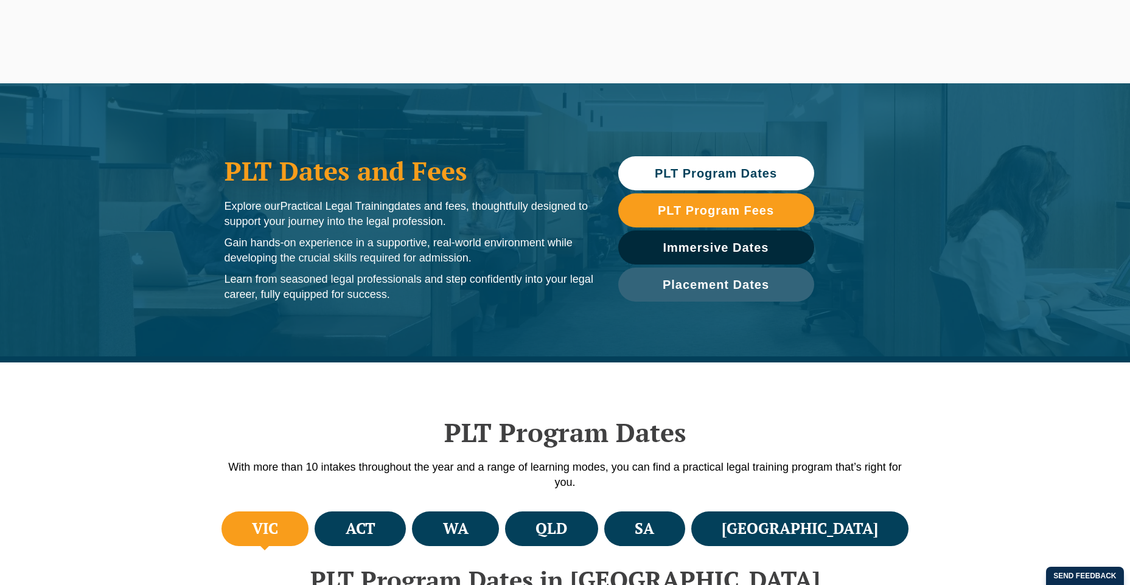  What do you see at coordinates (716, 285) in the screenshot?
I see `span: Placement Dates` at bounding box center [716, 285].